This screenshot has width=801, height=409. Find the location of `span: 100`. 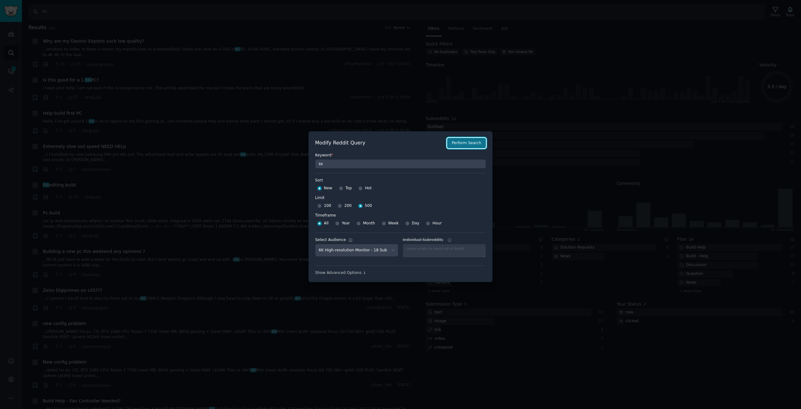

span: 100 is located at coordinates (327, 206).